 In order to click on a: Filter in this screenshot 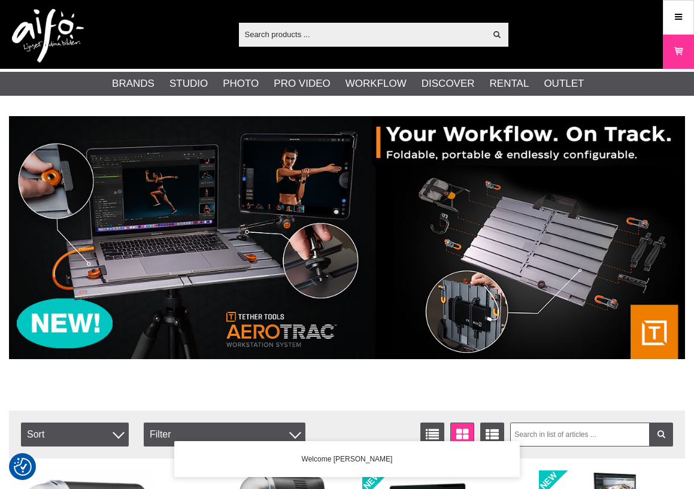, I will do `click(661, 435)`.